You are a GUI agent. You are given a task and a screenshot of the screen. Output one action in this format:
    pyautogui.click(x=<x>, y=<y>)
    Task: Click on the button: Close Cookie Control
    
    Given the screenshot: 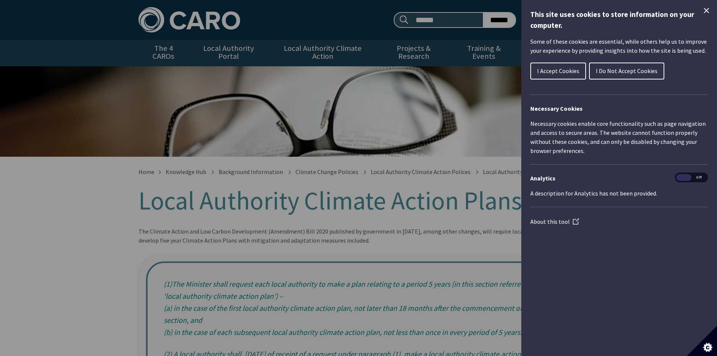 What is the action you would take?
    pyautogui.click(x=707, y=11)
    